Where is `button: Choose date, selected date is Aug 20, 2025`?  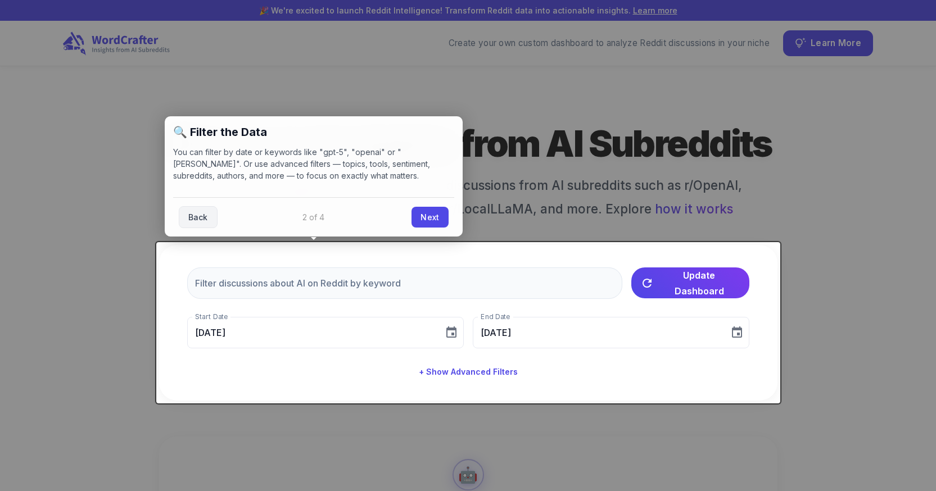 button: Choose date, selected date is Aug 20, 2025 is located at coordinates (737, 333).